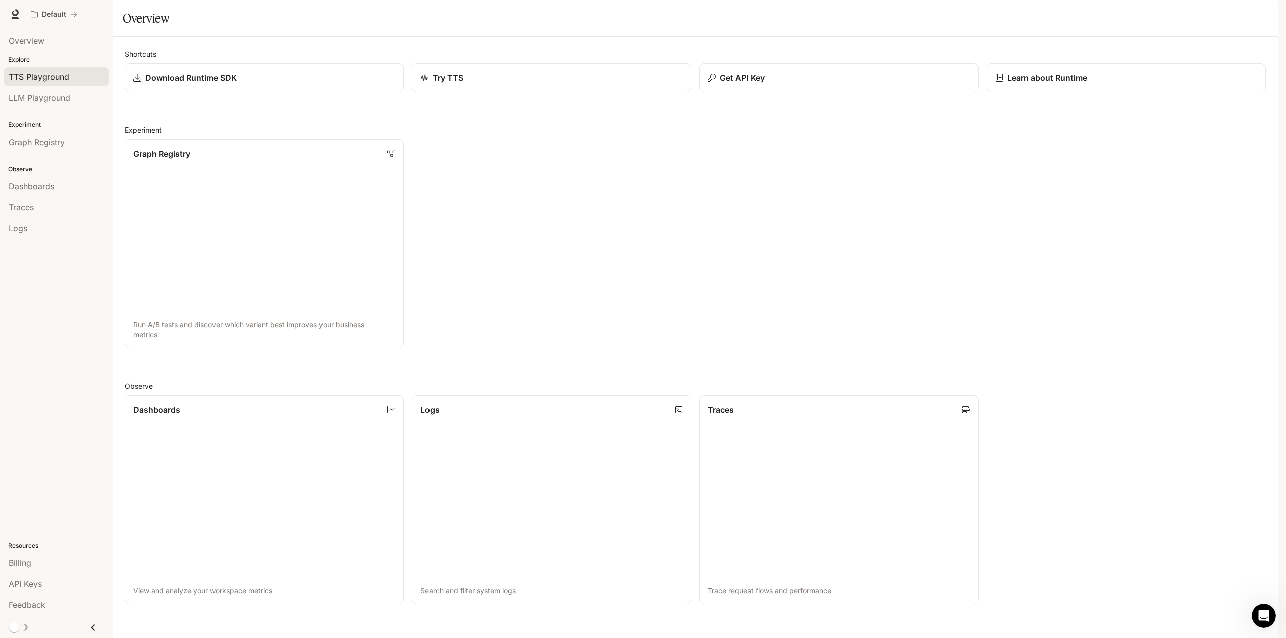  I want to click on p: View and analyze your workspace metrics, so click(264, 591).